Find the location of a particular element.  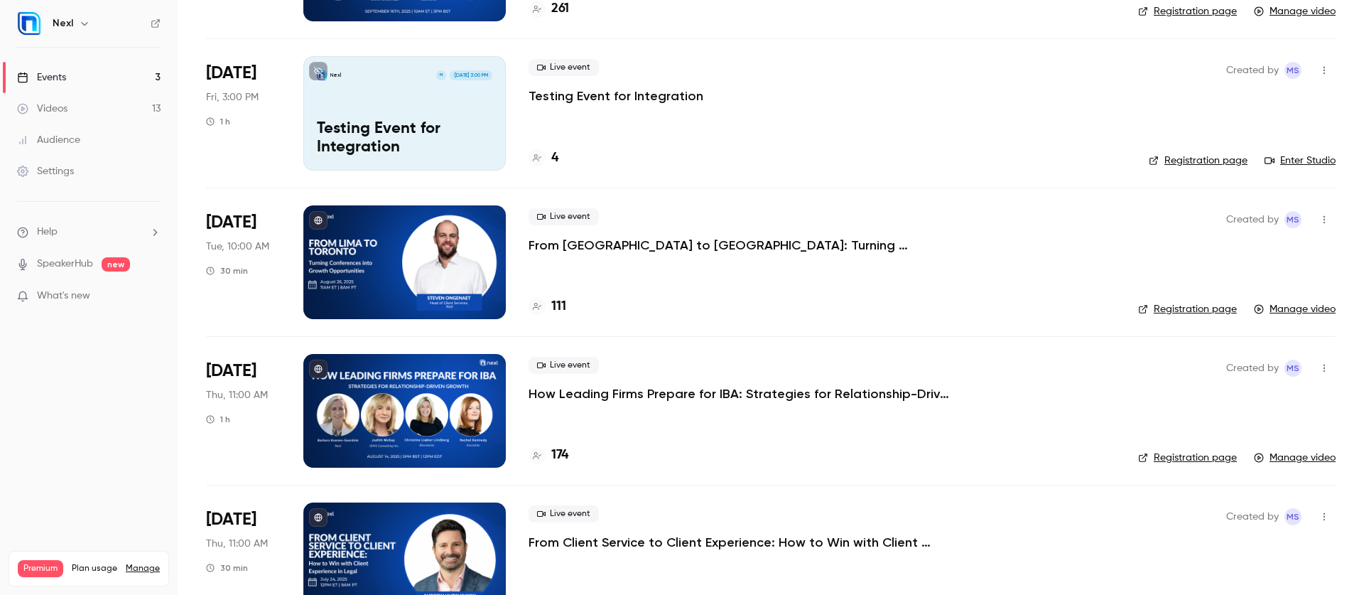

span: Help is located at coordinates (47, 232).